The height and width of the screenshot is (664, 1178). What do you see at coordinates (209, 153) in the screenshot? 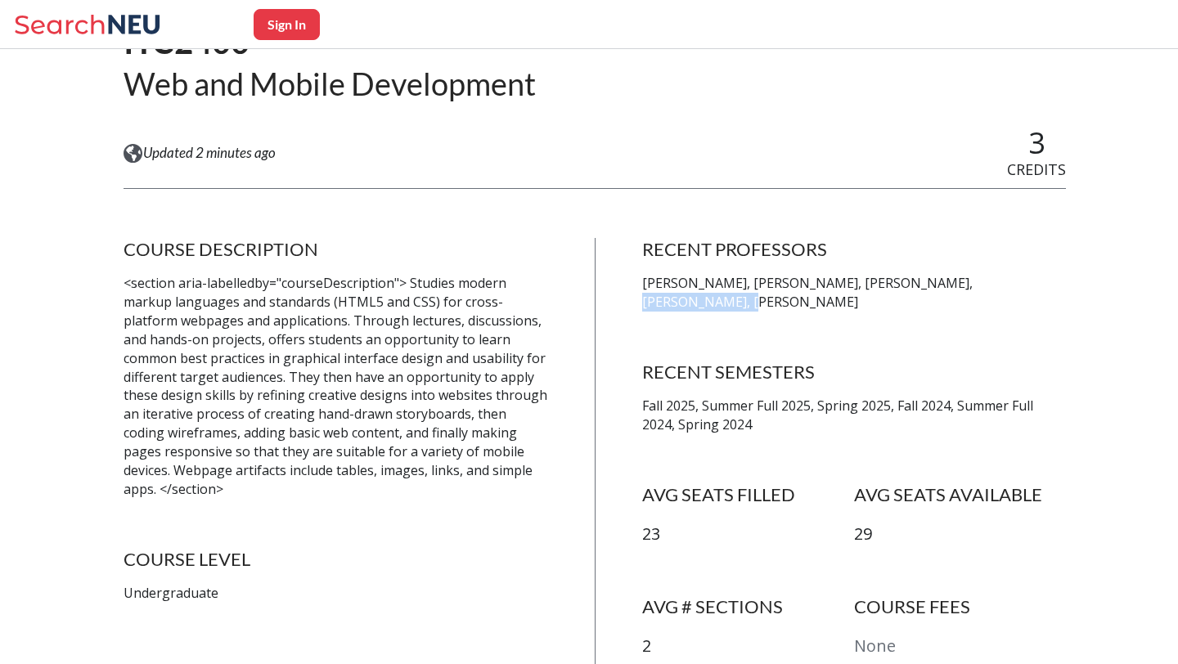
I see `span: Updated 2 minutes ago` at bounding box center [209, 153].